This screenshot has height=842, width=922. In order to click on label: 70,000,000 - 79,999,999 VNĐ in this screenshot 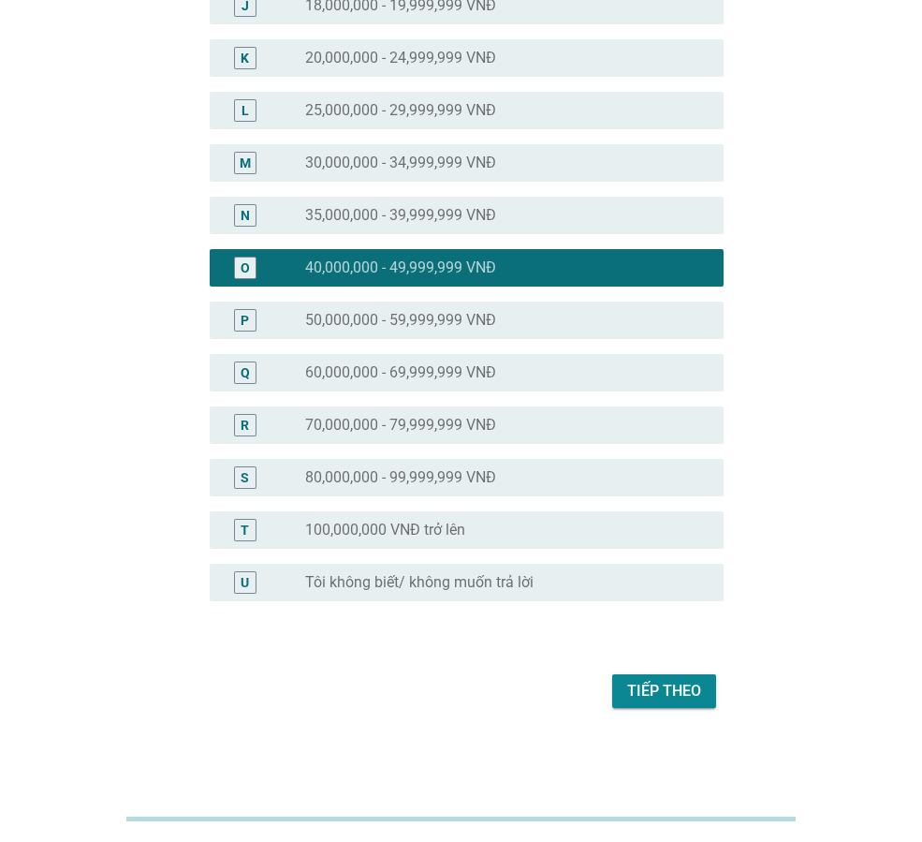, I will do `click(401, 425)`.